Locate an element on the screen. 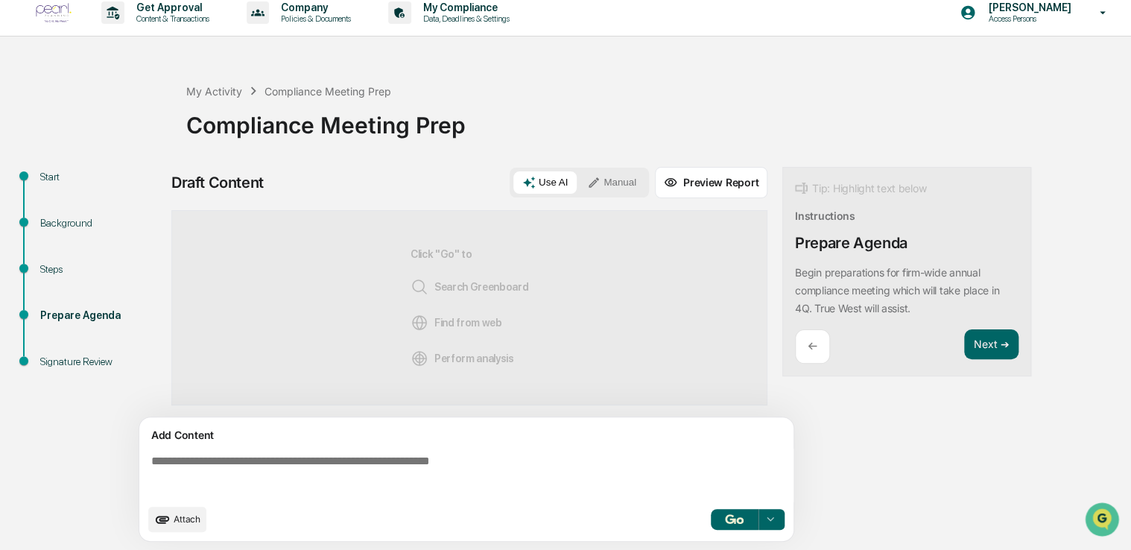 Image resolution: width=1131 pixels, height=550 pixels. p: Begin preparations for firm-wide annual compliance meeting which will take place in 4Q. True West... is located at coordinates (897, 290).